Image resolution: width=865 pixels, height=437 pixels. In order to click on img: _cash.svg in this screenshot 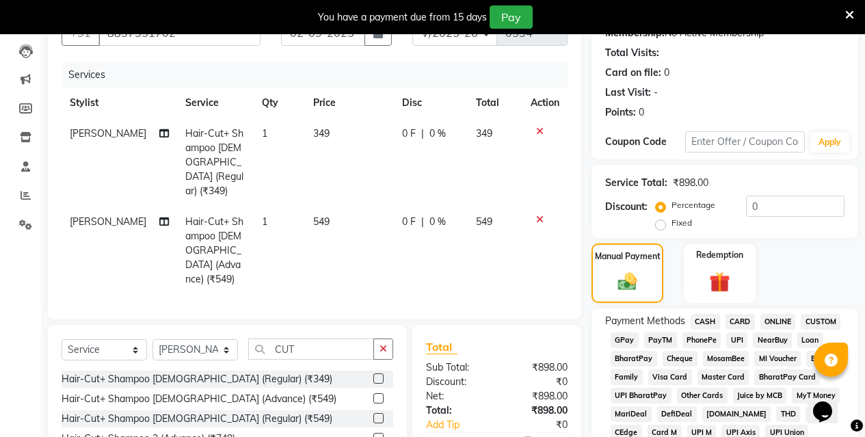, I will do `click(628, 282)`.